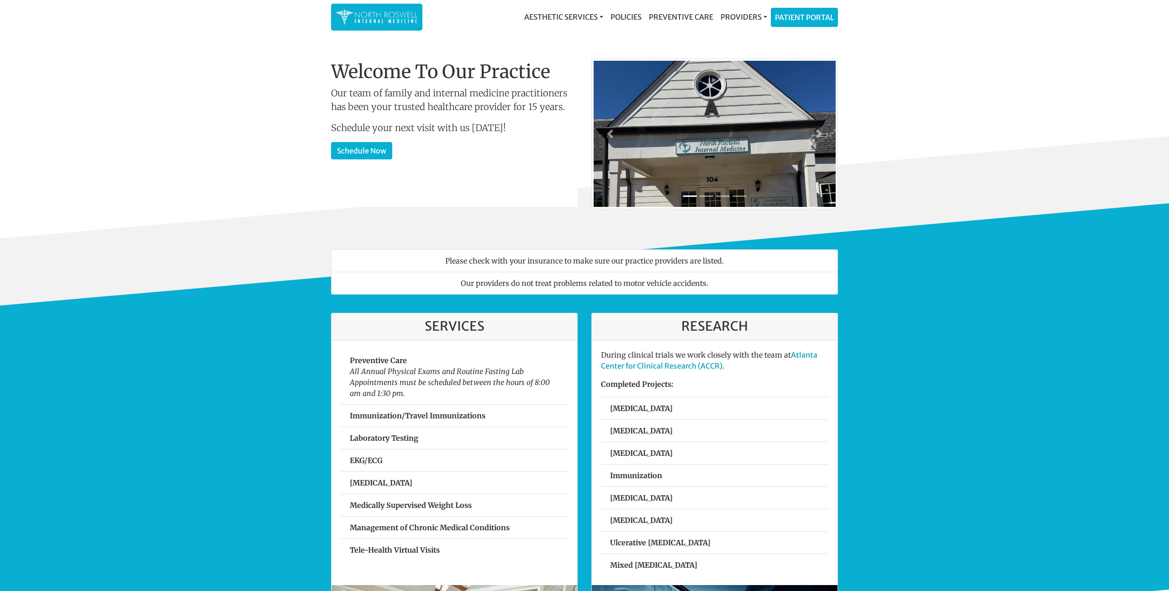 The width and height of the screenshot is (1169, 591). I want to click on strong: Immunization, so click(636, 475).